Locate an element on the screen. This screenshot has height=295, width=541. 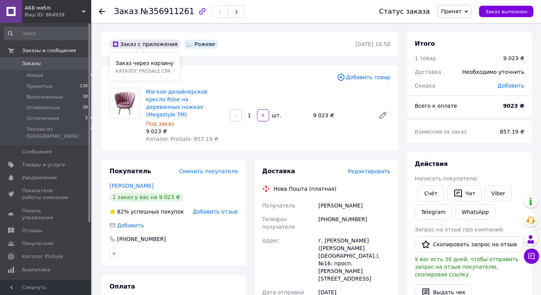
div: Заказ с приложения is located at coordinates (145, 44).